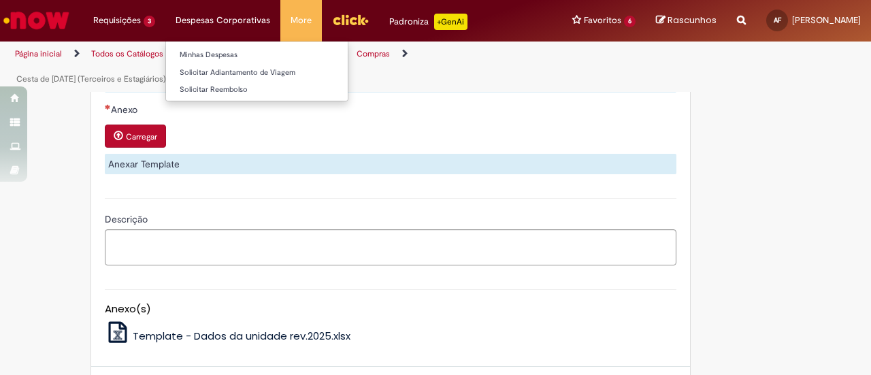  What do you see at coordinates (125, 110) in the screenshot?
I see `span: Anexo` at bounding box center [125, 110].